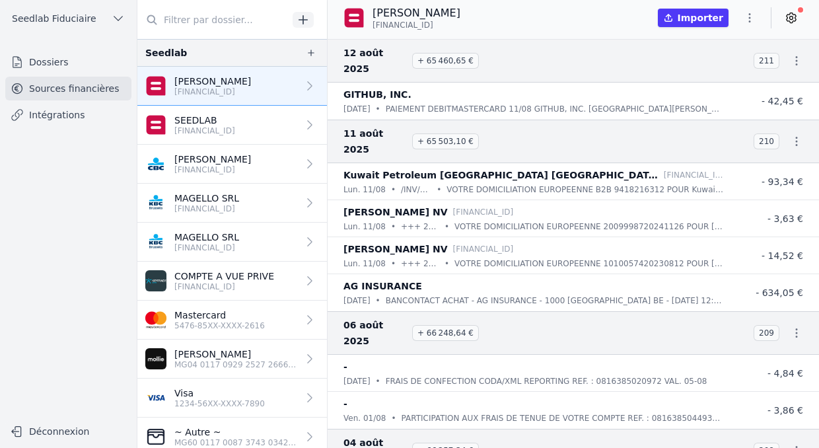 This screenshot has width=819, height=448. Describe the element at coordinates (156, 164) in the screenshot. I see `img: CBC_CREGBEBB.png` at that location.